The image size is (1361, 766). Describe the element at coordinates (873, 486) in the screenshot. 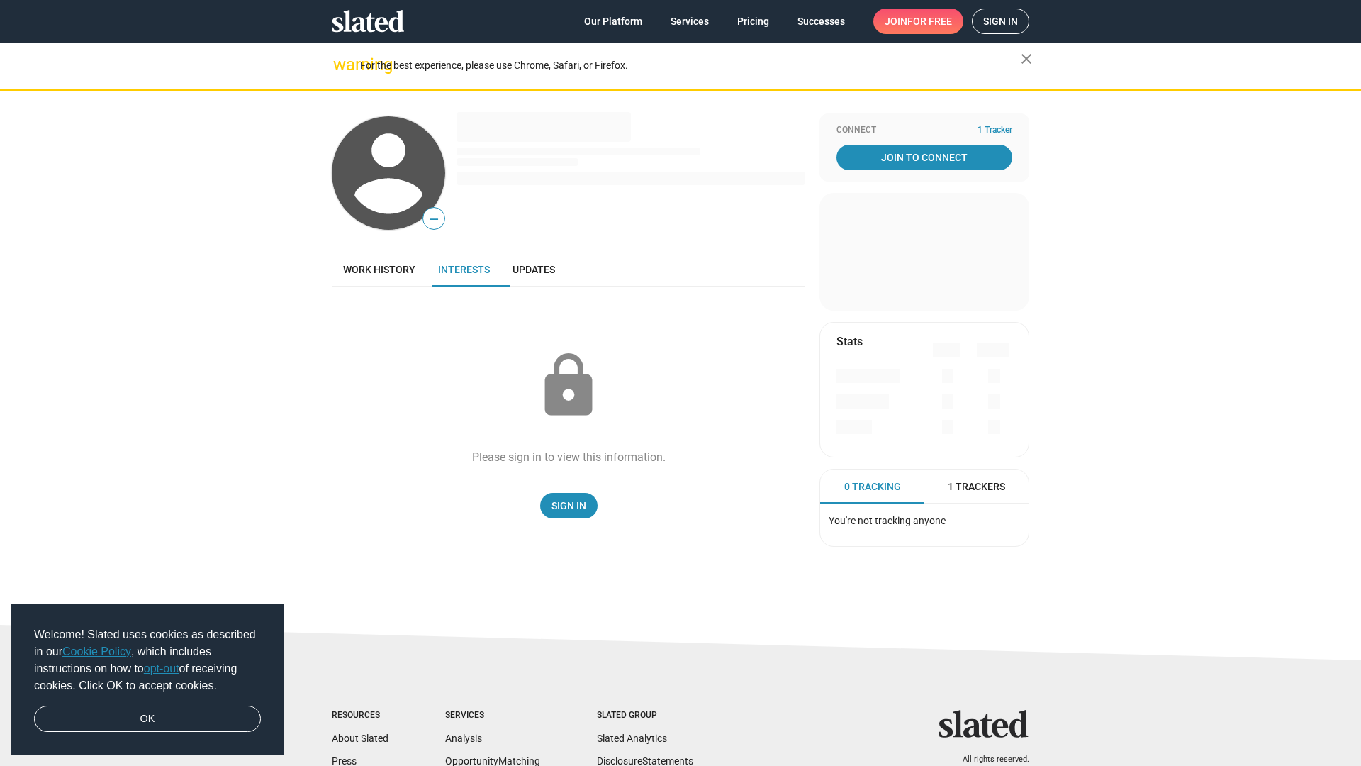

I see `span: 0 Tracking` at that location.